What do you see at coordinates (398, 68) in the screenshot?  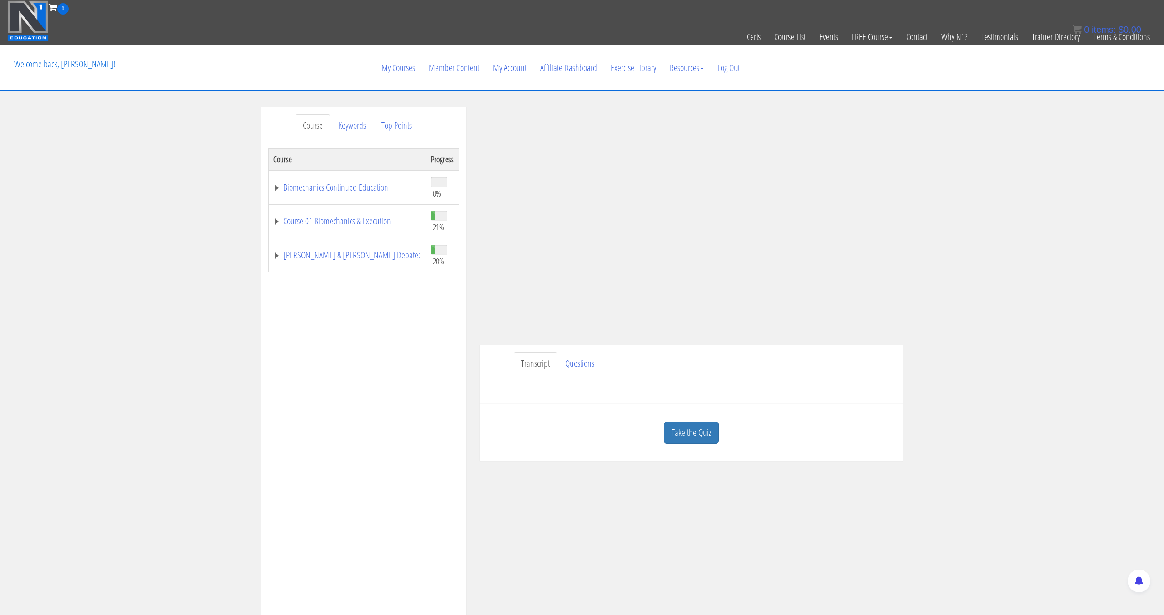 I see `a: My Courses` at bounding box center [398, 68].